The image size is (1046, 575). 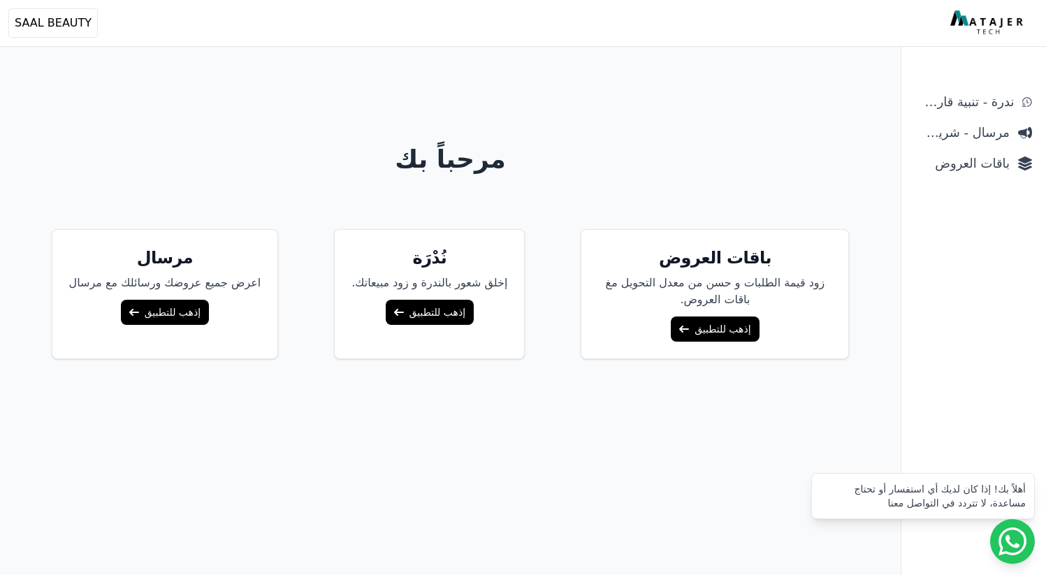 I want to click on h5: نُدْرَة, so click(x=429, y=258).